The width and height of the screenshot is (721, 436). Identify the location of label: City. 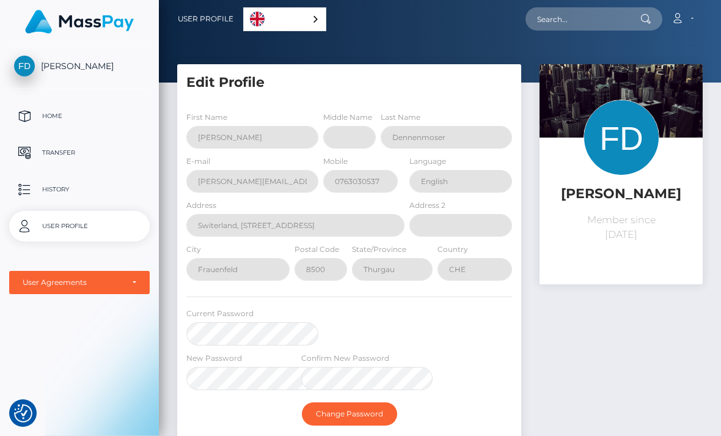
(194, 249).